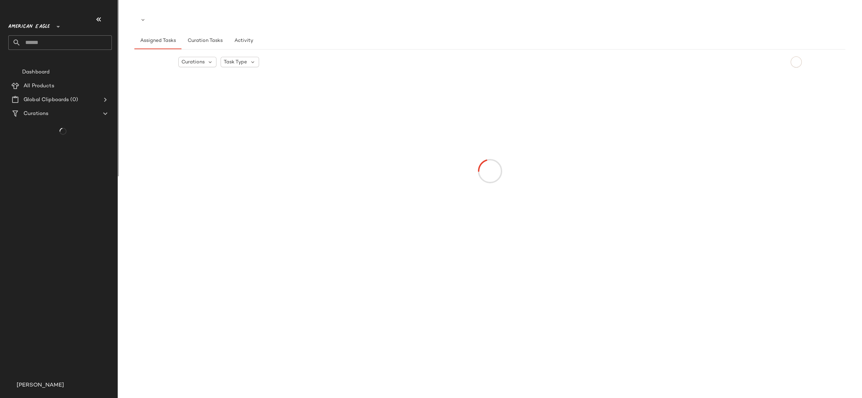  Describe the element at coordinates (235, 62) in the screenshot. I see `span: Task Type` at that location.